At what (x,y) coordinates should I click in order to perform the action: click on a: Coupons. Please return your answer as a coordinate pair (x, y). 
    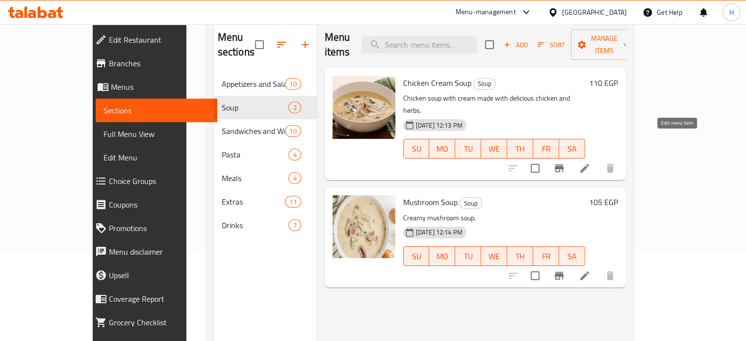
    Looking at the image, I should click on (152, 204).